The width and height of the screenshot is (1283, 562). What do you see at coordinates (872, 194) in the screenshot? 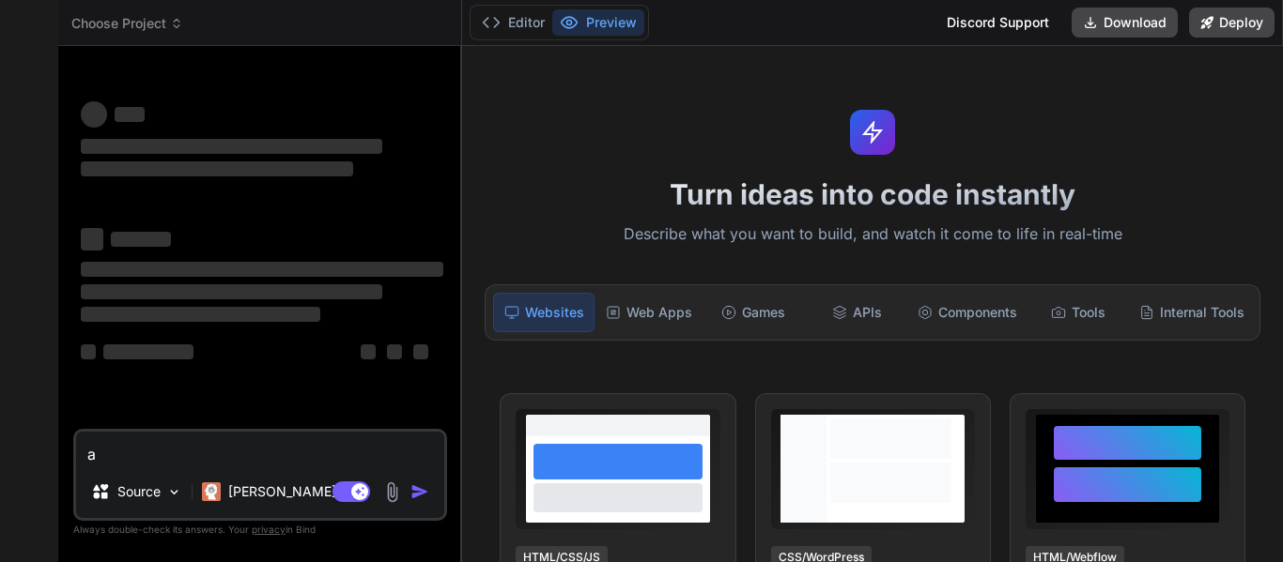
I see `h1: Turn ideas into code instantly` at bounding box center [872, 194].